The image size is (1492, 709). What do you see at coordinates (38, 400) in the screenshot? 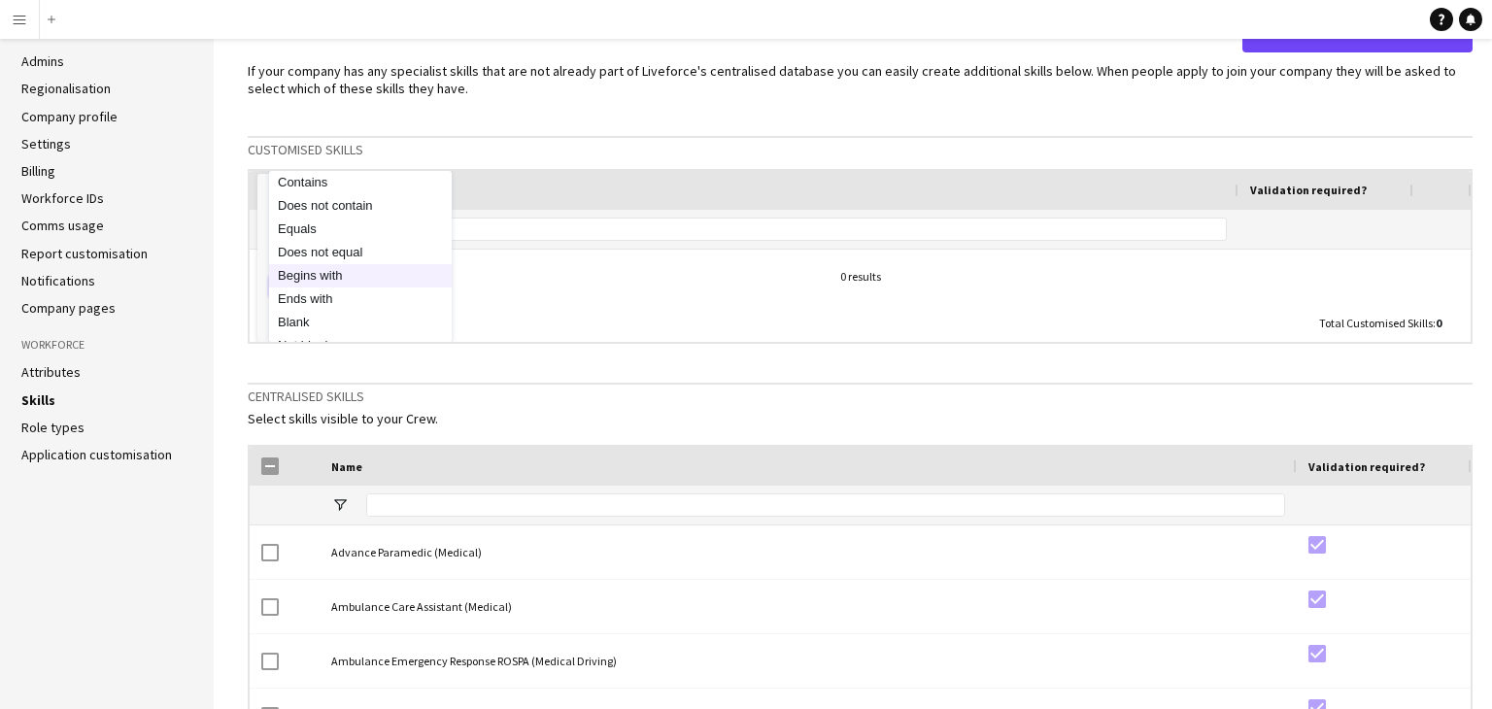
I see `a: Skills` at bounding box center [38, 400].